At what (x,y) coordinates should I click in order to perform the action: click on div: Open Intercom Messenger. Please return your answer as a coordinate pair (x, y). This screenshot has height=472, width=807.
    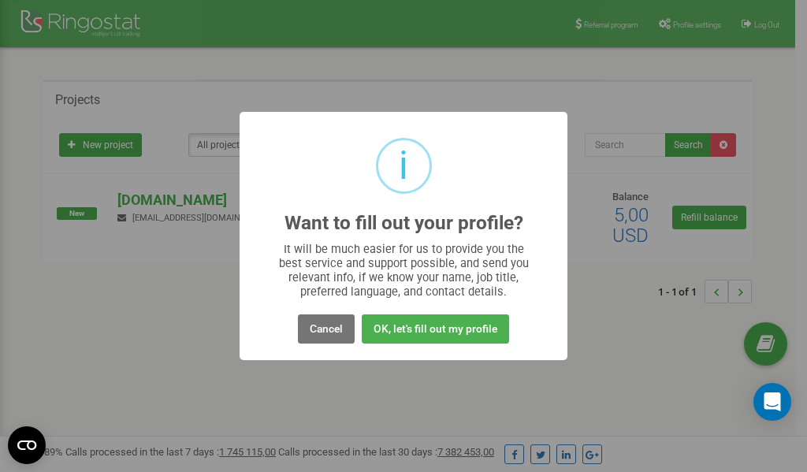
    Looking at the image, I should click on (772, 402).